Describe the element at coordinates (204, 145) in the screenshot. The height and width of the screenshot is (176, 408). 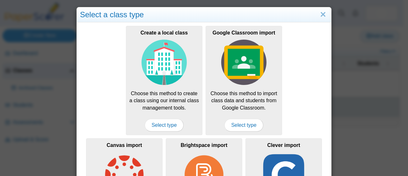
I see `b: Brightspace import` at that location.